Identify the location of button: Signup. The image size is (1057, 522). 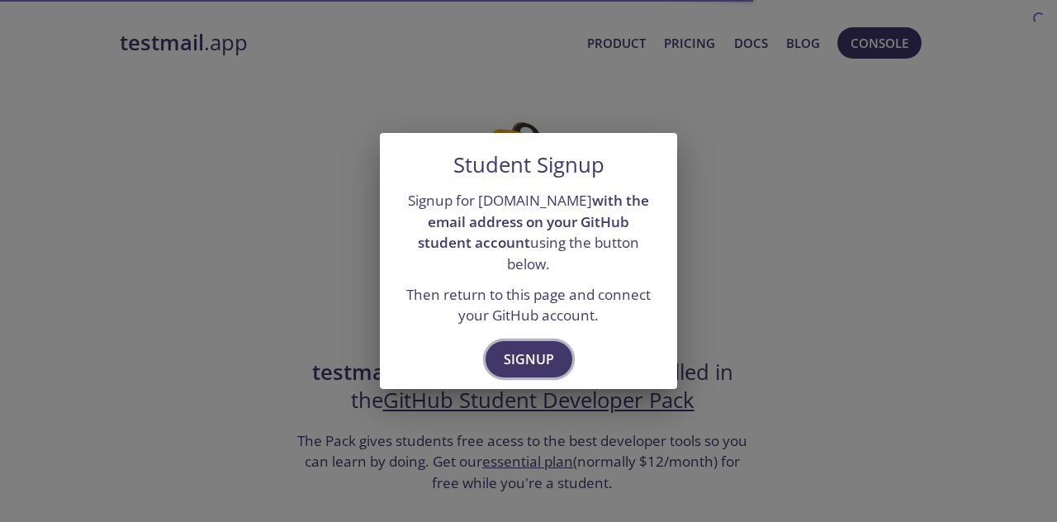
(529, 359).